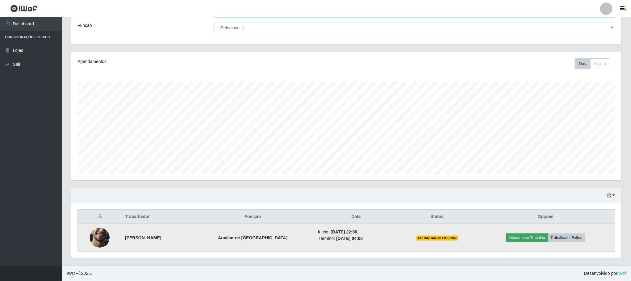  Describe the element at coordinates (546, 217) in the screenshot. I see `th: Opções` at that location.